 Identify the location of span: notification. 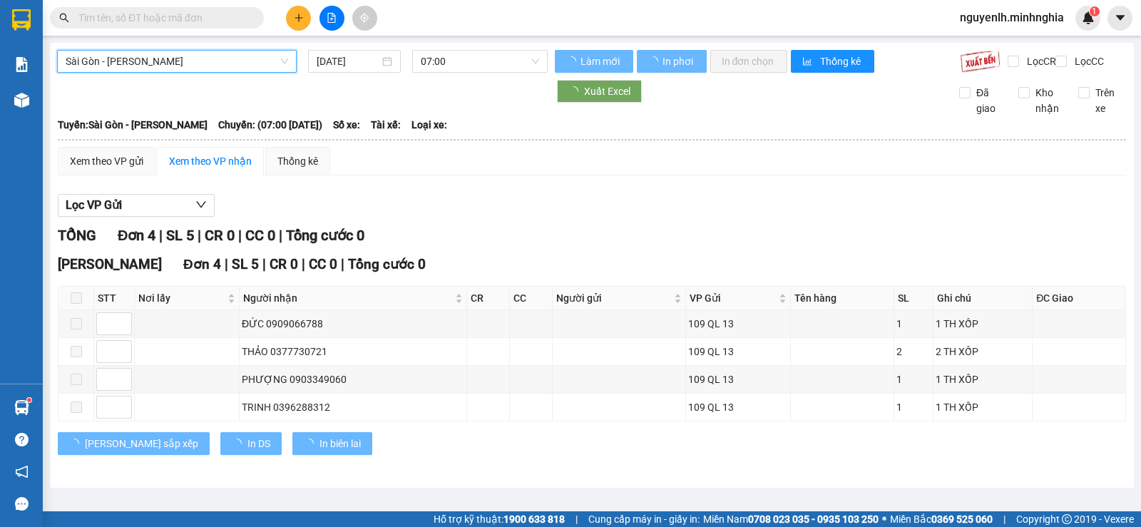
(21, 471).